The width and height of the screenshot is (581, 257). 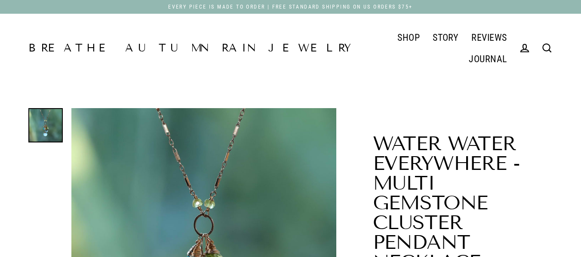 I want to click on a: STORY, so click(x=445, y=37).